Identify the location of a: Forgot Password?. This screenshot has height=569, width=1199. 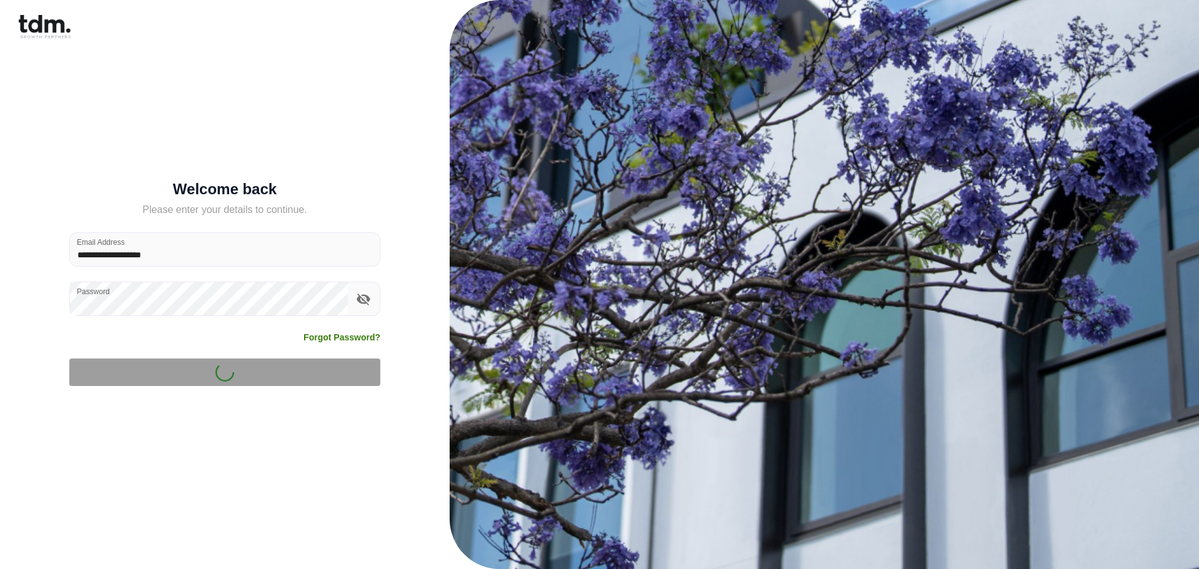
(342, 337).